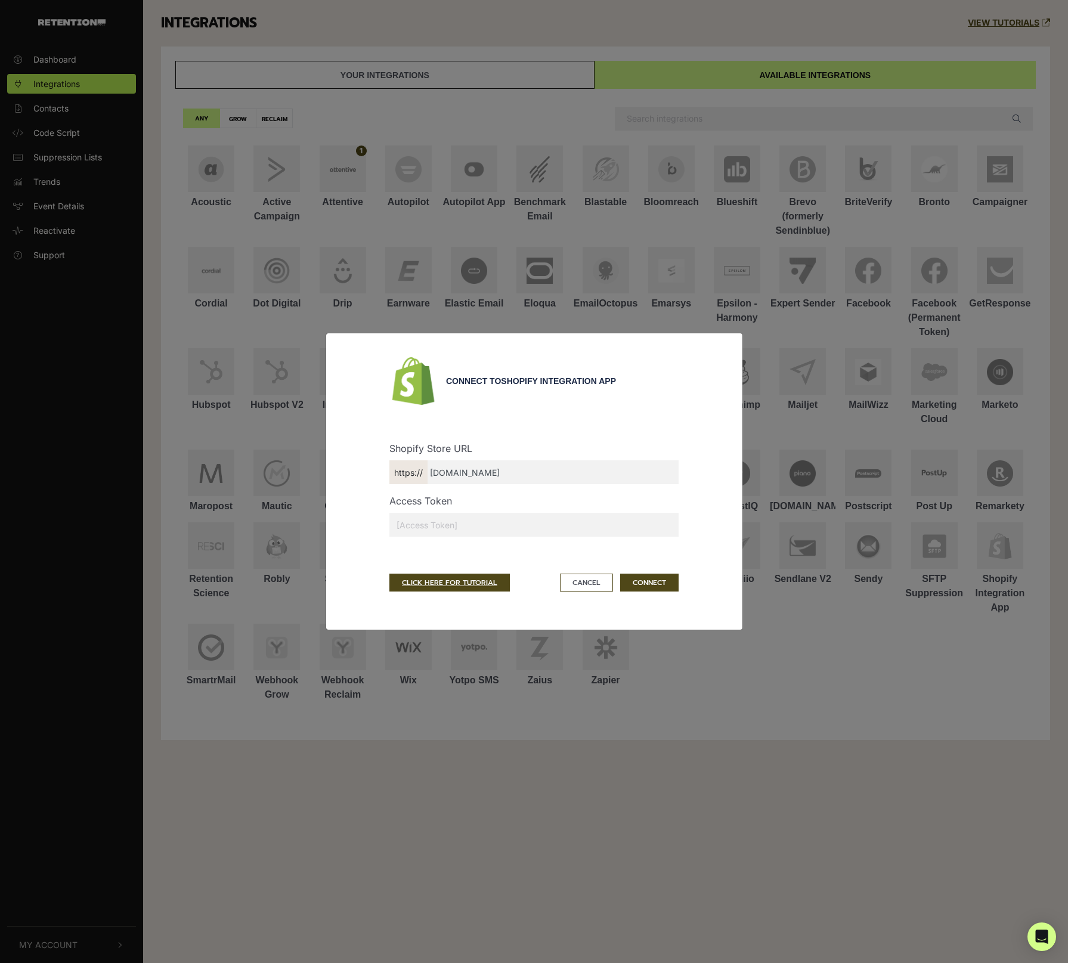  Describe the element at coordinates (558, 381) in the screenshot. I see `span: Shopify Integration App` at that location.